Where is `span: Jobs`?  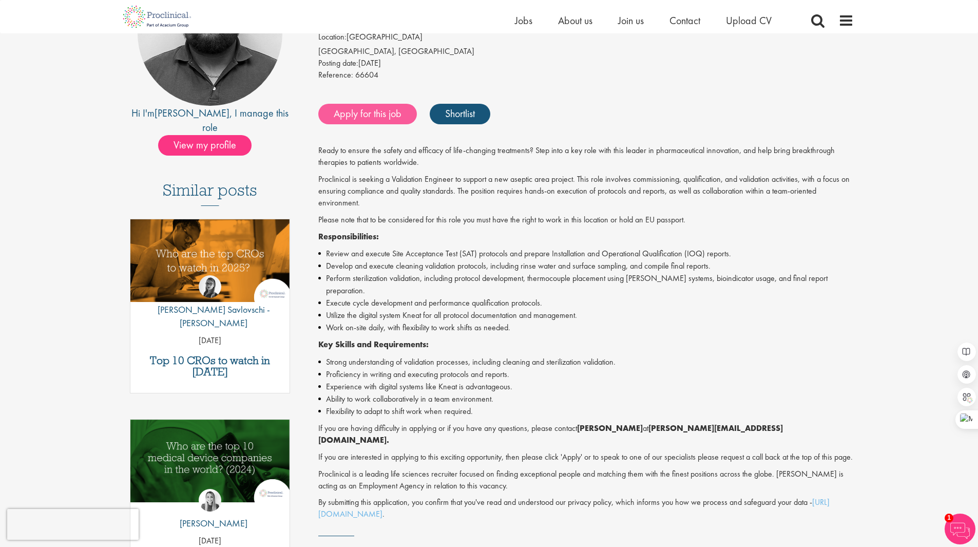
span: Jobs is located at coordinates (524, 21).